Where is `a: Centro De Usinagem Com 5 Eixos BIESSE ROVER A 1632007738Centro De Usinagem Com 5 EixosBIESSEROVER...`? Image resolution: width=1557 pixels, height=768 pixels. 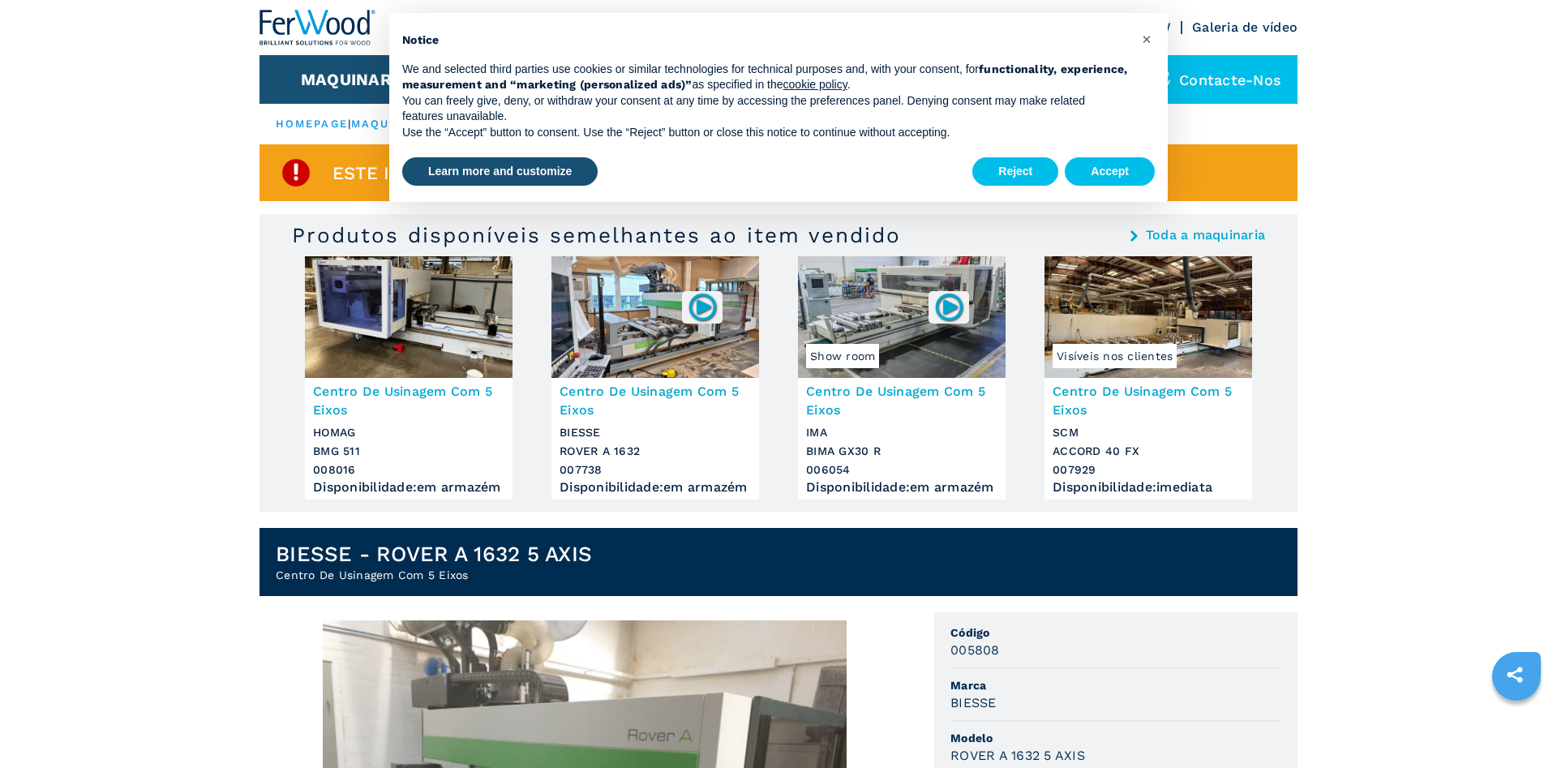 a: Centro De Usinagem Com 5 Eixos BIESSE ROVER A 1632007738Centro De Usinagem Com 5 EixosBIESSEROVER... is located at coordinates (655, 378).